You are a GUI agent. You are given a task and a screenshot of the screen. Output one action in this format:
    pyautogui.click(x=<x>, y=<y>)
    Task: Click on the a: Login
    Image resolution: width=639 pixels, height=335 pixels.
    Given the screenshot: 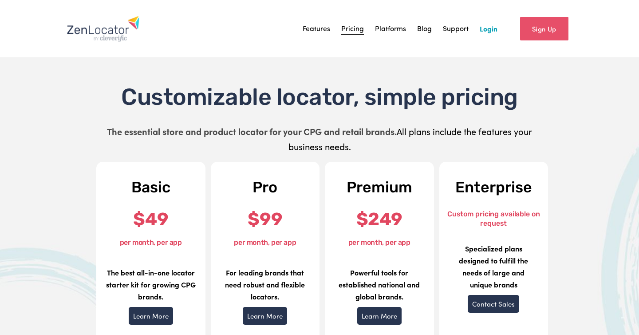 What is the action you would take?
    pyautogui.click(x=489, y=28)
    